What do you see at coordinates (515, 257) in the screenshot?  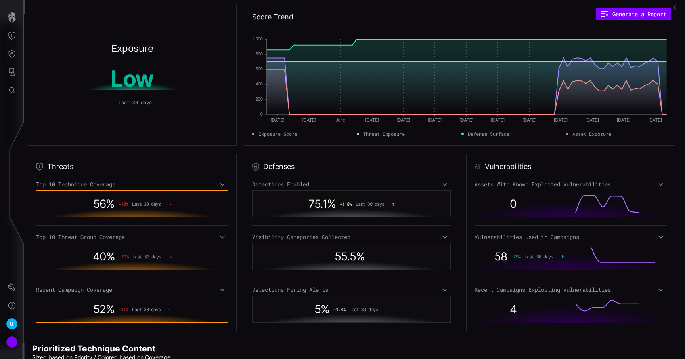 I see `span: -294` at bounding box center [515, 257].